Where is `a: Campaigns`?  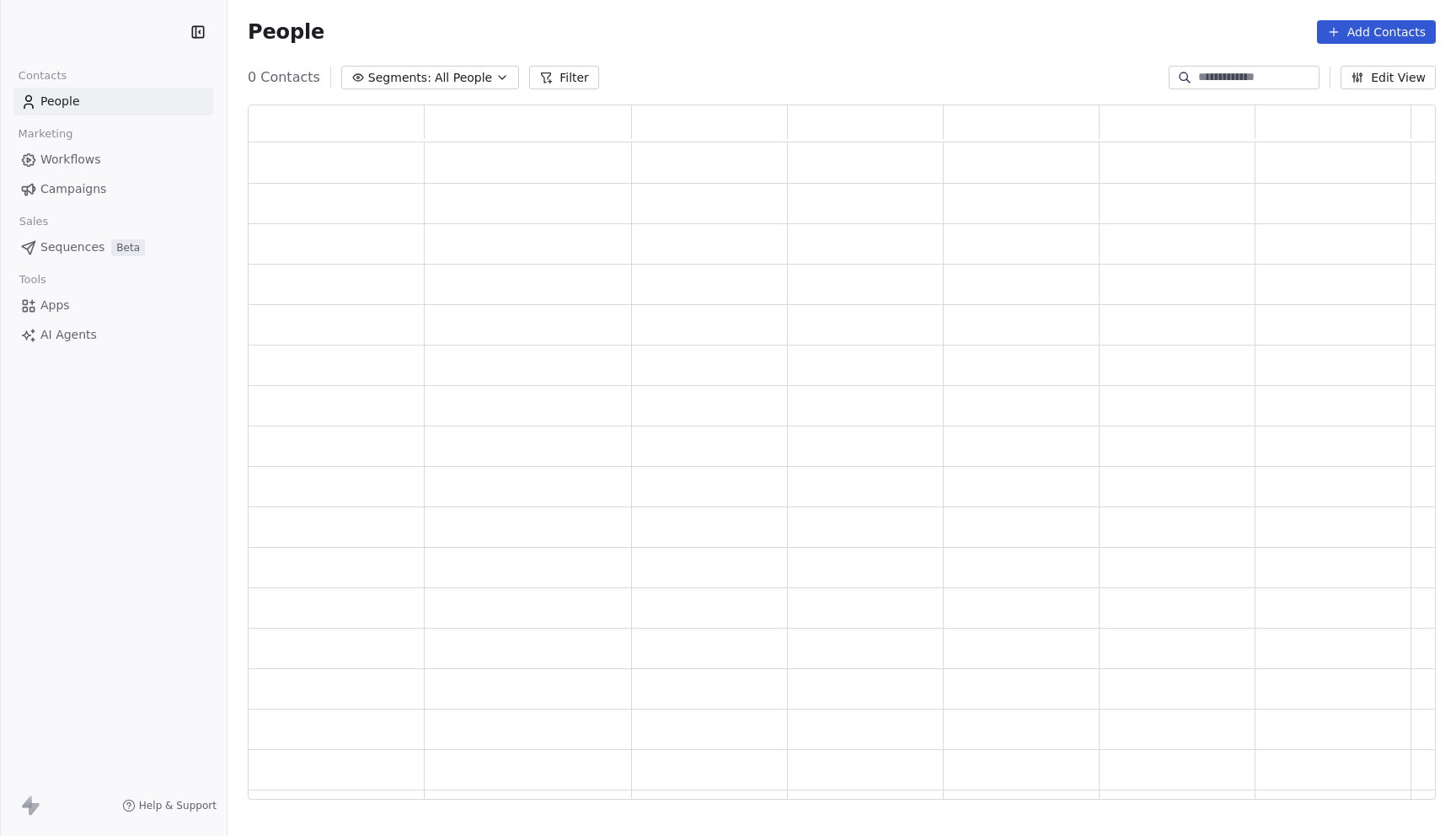
a: Campaigns is located at coordinates (113, 189).